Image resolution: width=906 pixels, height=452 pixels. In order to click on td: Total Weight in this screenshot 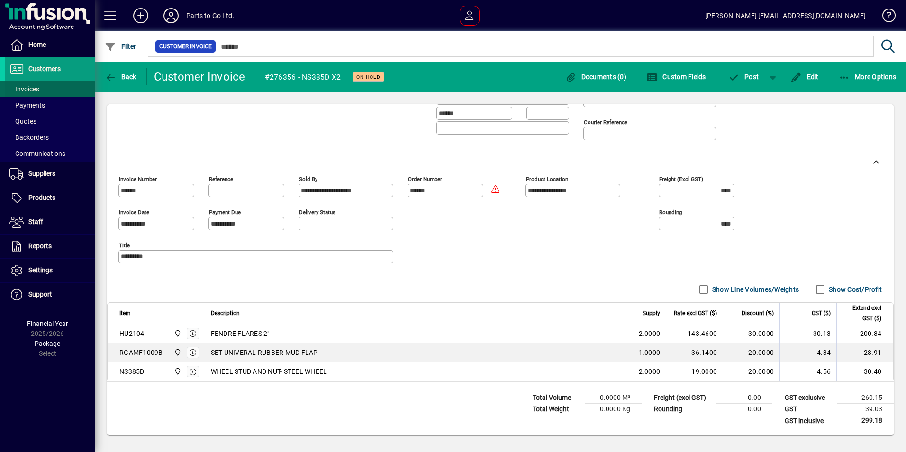, I will do `click(556, 409)`.